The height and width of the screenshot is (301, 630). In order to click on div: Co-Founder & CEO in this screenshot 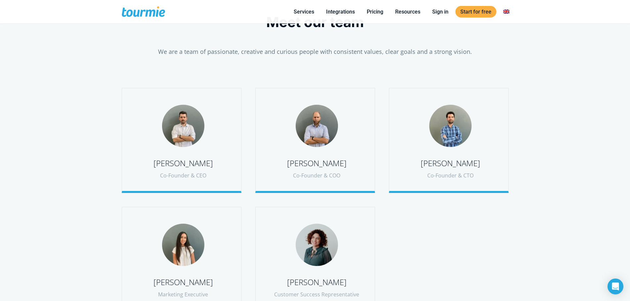, I will do `click(183, 176)`.